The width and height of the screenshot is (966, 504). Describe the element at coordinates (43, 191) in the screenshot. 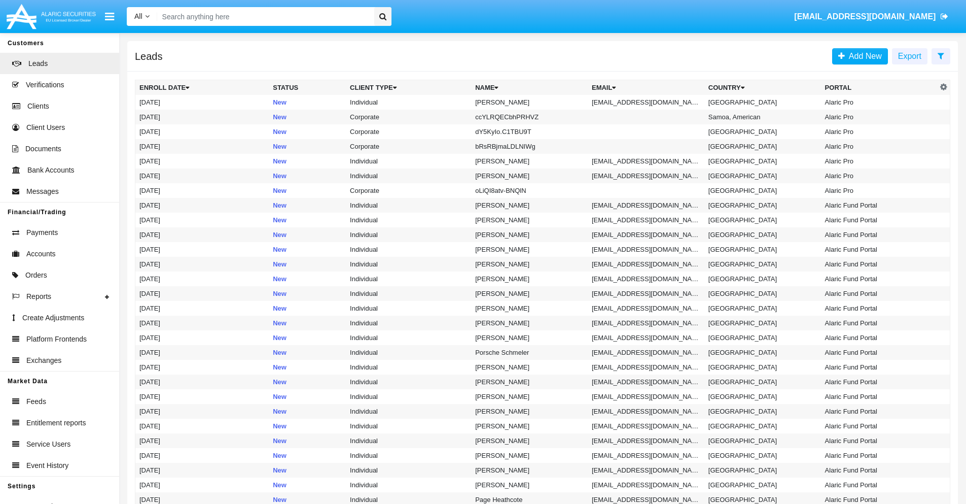

I see `span: Messages` at that location.